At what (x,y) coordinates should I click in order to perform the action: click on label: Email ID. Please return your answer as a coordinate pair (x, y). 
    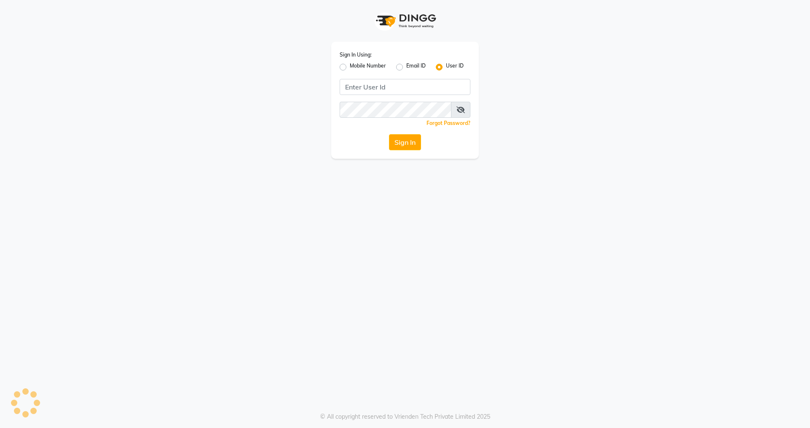
    Looking at the image, I should click on (416, 67).